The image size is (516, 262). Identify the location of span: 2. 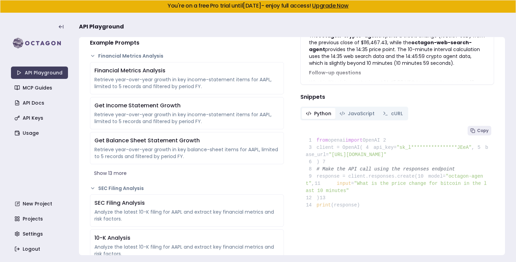
(385, 140).